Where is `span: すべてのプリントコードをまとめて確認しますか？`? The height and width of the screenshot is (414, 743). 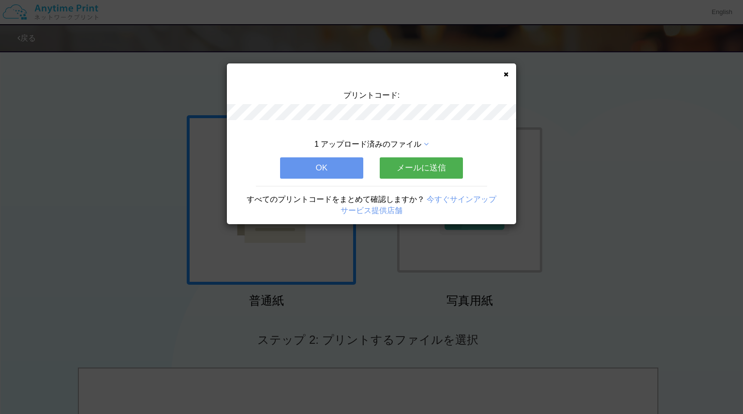
span: すべてのプリントコードをまとめて確認しますか？ is located at coordinates (336, 199).